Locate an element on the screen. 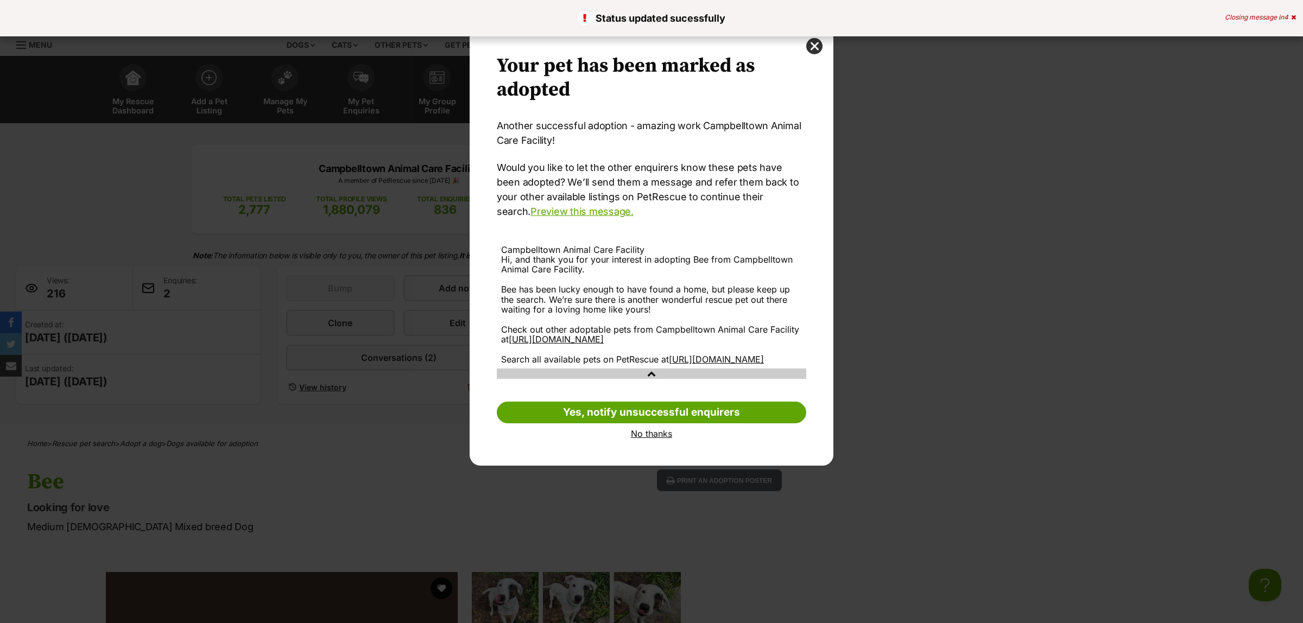  div: Hi, and thank you for your interest in adopting Bee from Campbelltown Animal Care Facility. Bee h... is located at coordinates (652, 310).